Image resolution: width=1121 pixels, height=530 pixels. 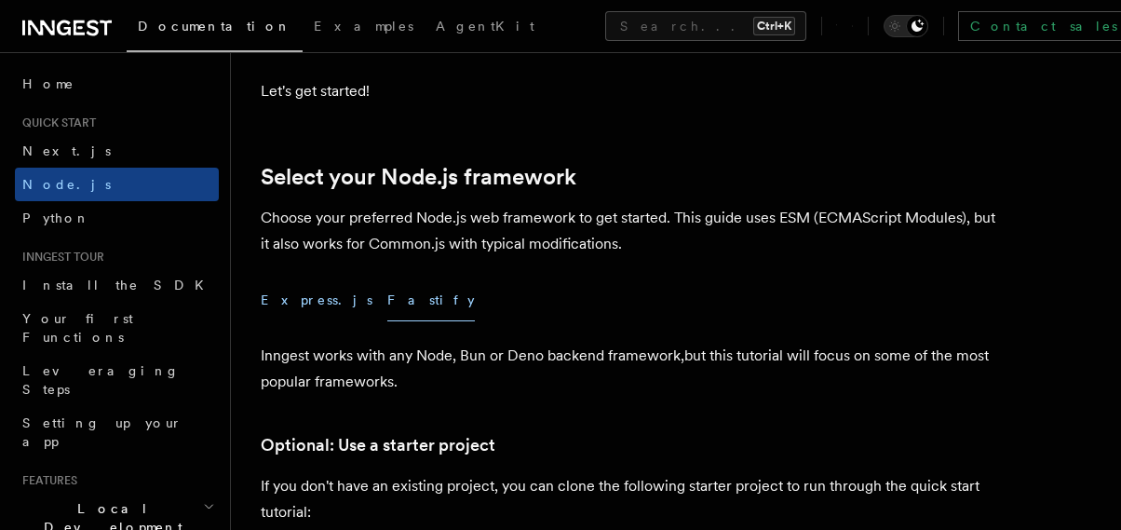 I want to click on span: Next.js, so click(x=66, y=151).